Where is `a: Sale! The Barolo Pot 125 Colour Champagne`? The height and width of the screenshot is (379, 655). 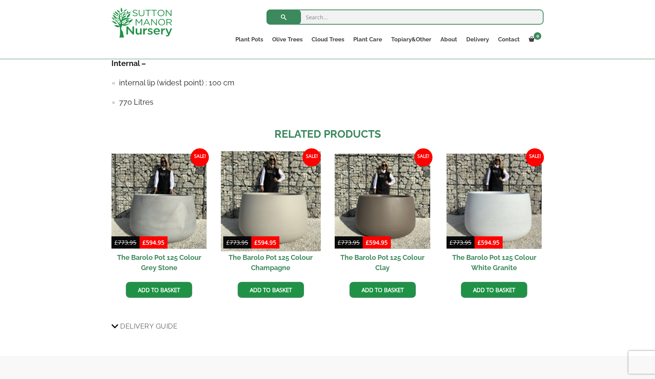
a: Sale! The Barolo Pot 125 Colour Champagne is located at coordinates (271, 214).